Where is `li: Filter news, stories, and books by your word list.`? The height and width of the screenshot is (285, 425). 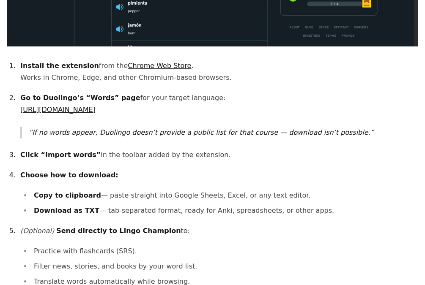 li: Filter news, stories, and books by your word list. is located at coordinates (225, 267).